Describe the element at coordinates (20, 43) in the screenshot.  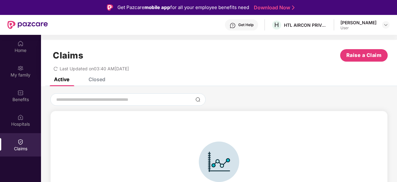
I see `img: svg+xml;base64,PHN2ZyBpZD0iSG9tZSIgeG1sbnM9Imh0dHA6Ly93d3cudzMub3JnLzIwMDAvc3ZnIiB3aWR0aD0iMjAiIG...` at that location.